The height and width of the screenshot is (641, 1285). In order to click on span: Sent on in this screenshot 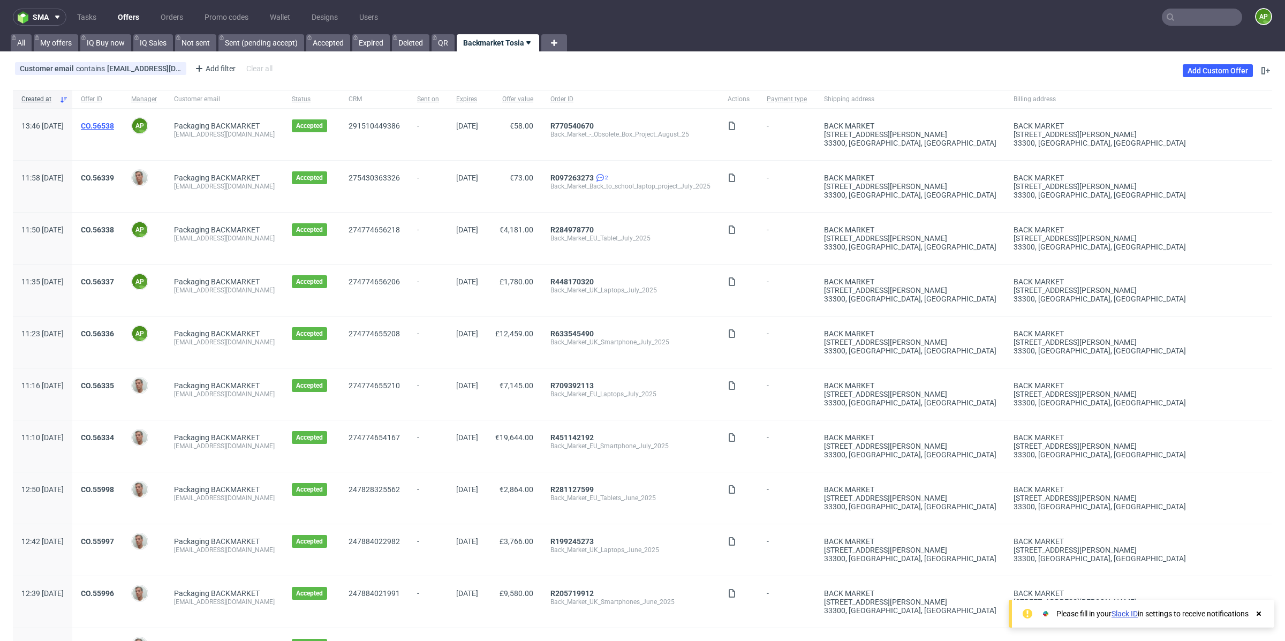, I will do `click(428, 99)`.